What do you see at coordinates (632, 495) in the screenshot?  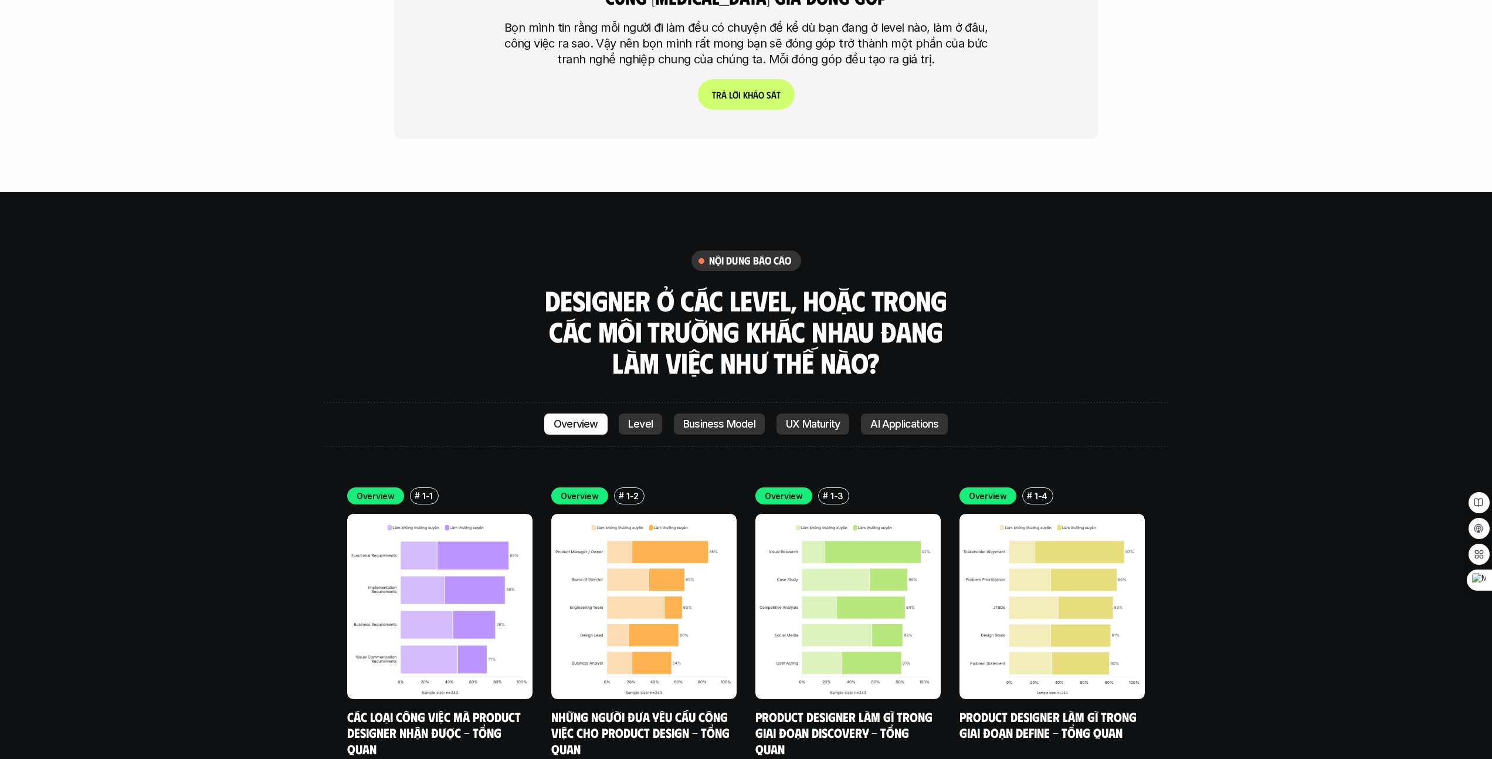 I see `p: 1-2` at bounding box center [632, 495].